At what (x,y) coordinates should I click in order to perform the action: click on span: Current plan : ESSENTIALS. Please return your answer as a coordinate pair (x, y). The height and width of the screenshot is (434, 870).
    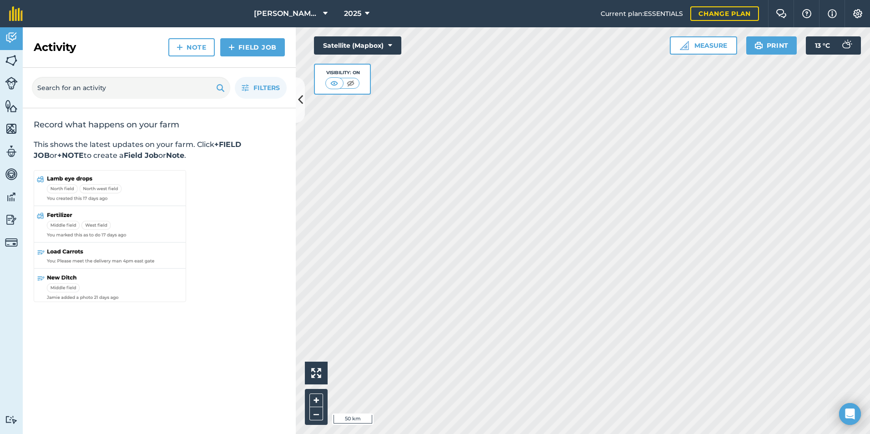
    Looking at the image, I should click on (642, 14).